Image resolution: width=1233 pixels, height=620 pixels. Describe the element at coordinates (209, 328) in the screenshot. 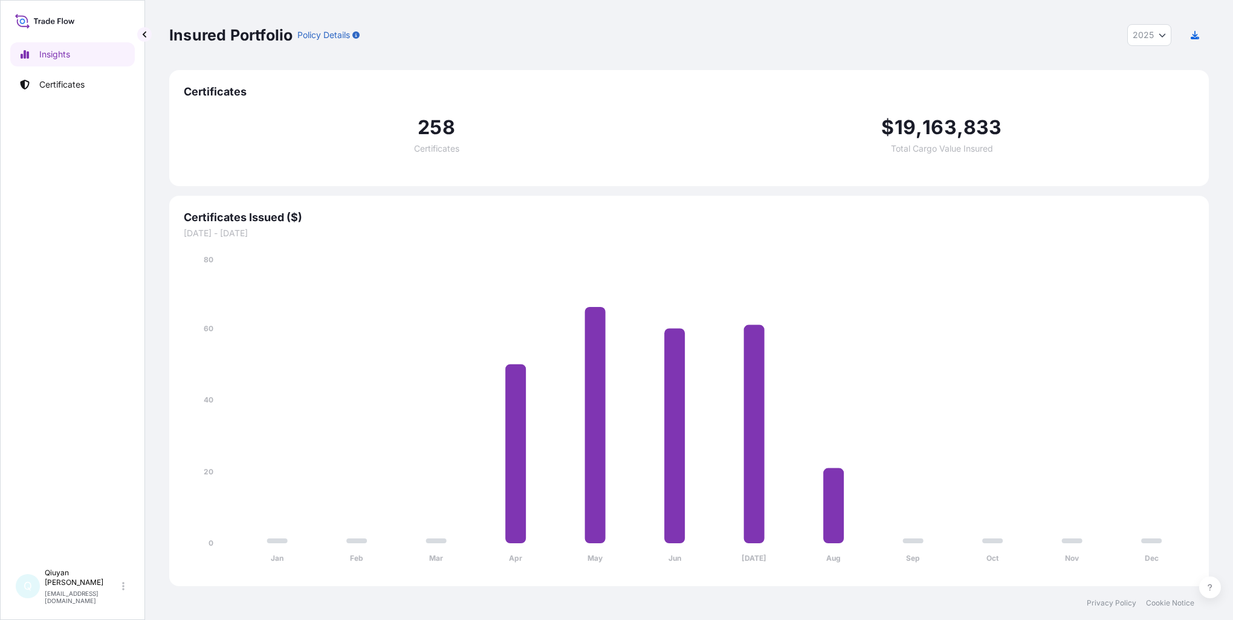

I see `tspan: 60` at that location.